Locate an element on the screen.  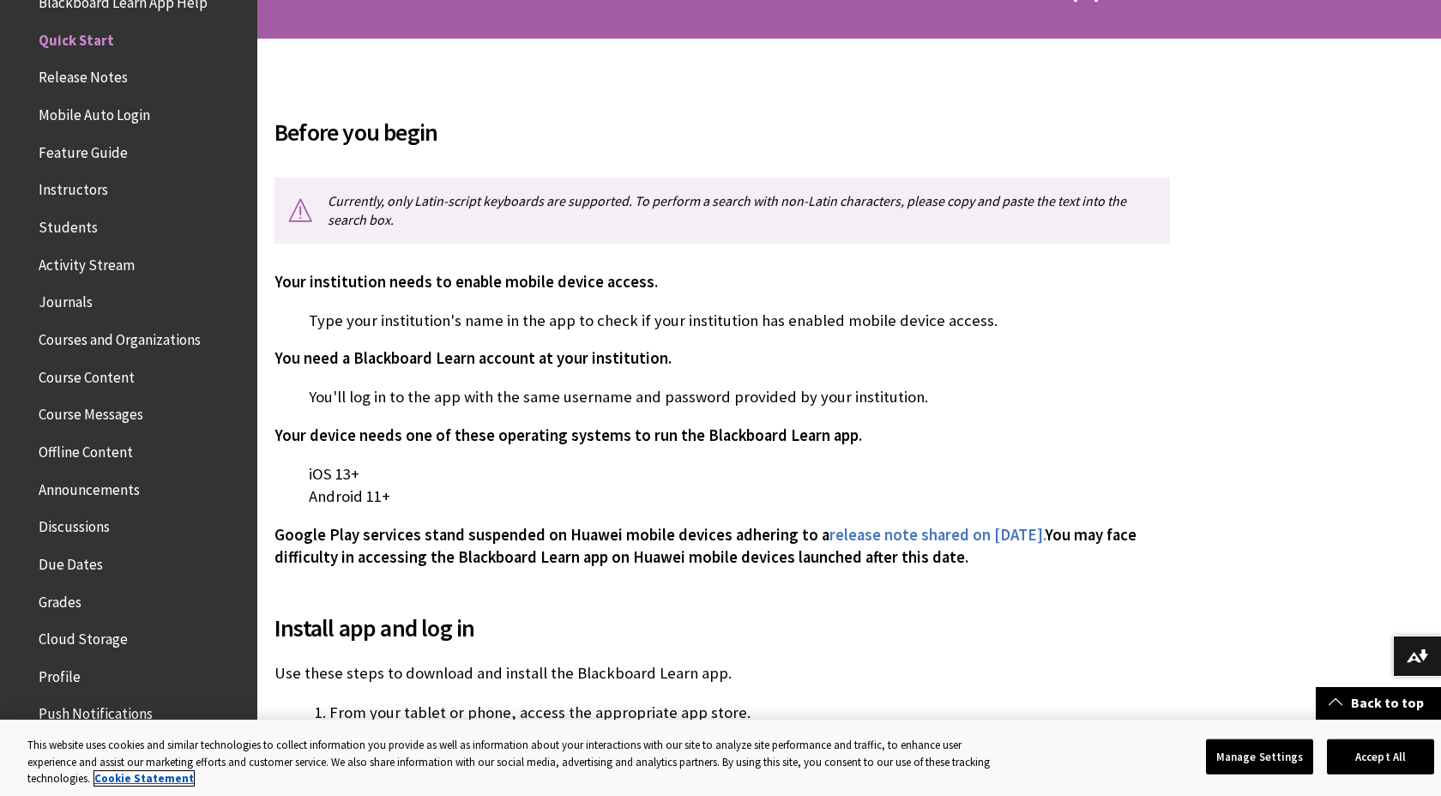
p: Currently, only Latin-script keyboards are supported. To perform a search with non-Latin characte... is located at coordinates (722, 210).